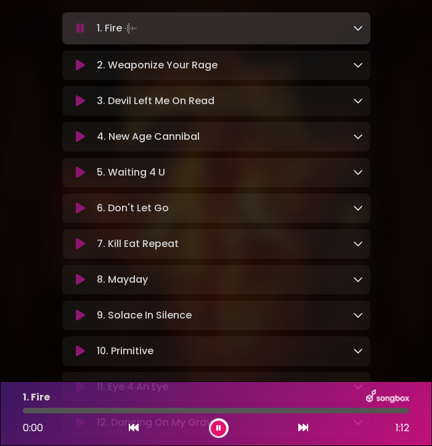  Describe the element at coordinates (148, 137) in the screenshot. I see `p: 4. New Age Cannibal` at that location.